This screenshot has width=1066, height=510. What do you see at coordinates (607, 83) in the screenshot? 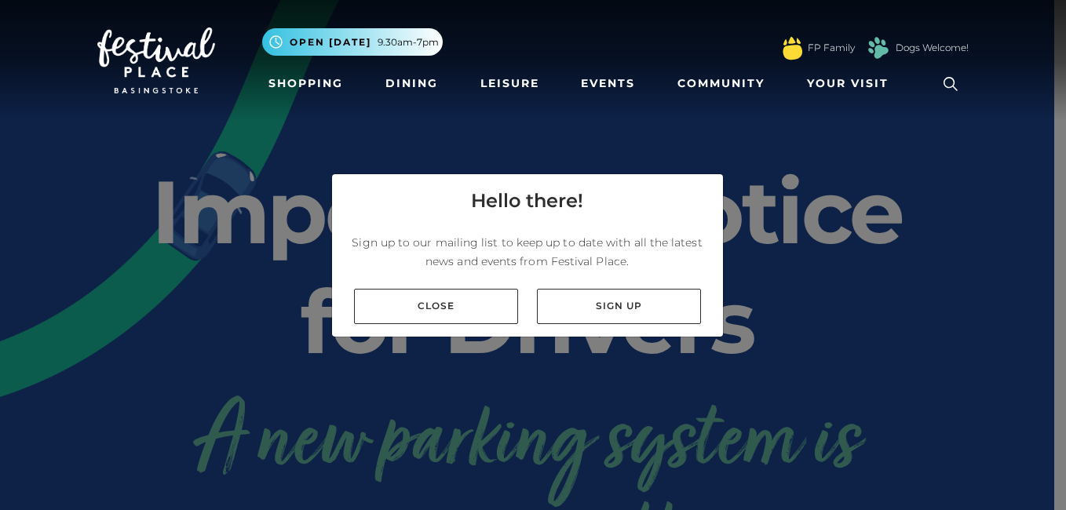
I see `a: Events` at bounding box center [607, 83].